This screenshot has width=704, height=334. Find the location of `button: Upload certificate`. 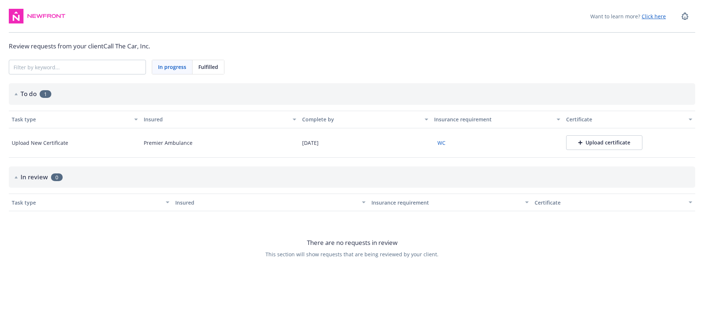

button: Upload certificate is located at coordinates (604, 143).